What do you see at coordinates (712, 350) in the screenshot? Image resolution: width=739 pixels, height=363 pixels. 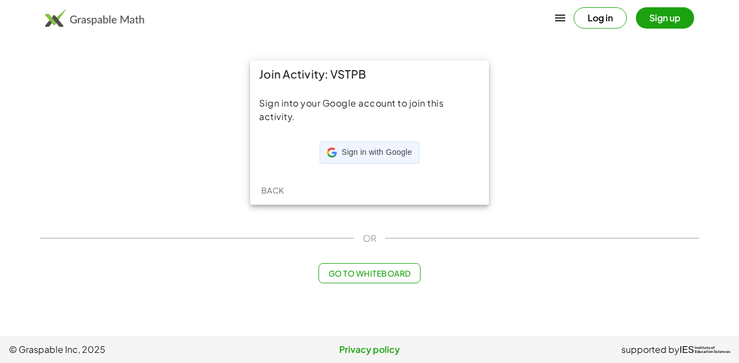 I see `span: Institute of Education Sciences` at bounding box center [712, 350].